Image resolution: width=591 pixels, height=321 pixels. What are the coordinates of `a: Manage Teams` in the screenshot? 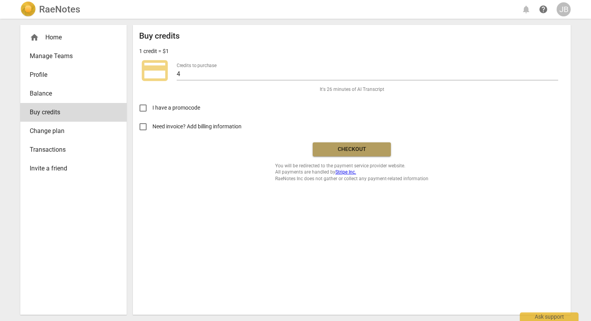 It's located at (73, 56).